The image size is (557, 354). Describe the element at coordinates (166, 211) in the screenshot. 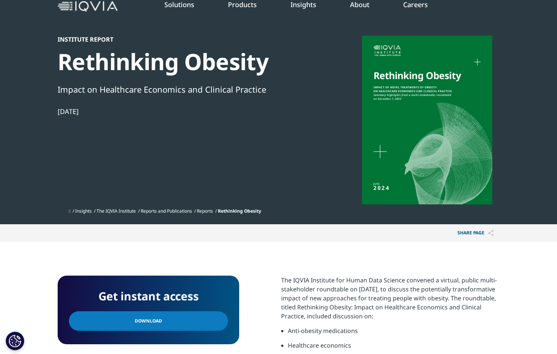

I see `a: Reports and Publications` at that location.